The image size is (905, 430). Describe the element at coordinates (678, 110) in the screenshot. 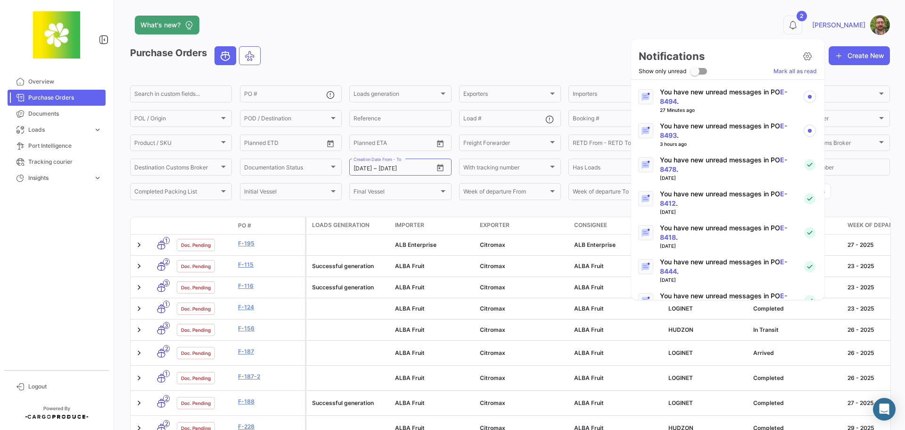

I see `div: 27 Minutes ago` at that location.